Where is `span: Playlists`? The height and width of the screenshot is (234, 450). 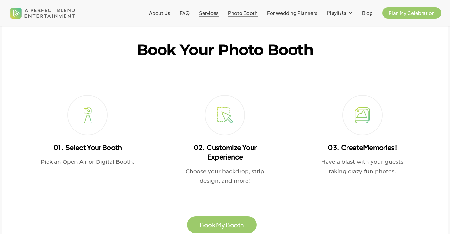
span: Playlists is located at coordinates (337, 12).